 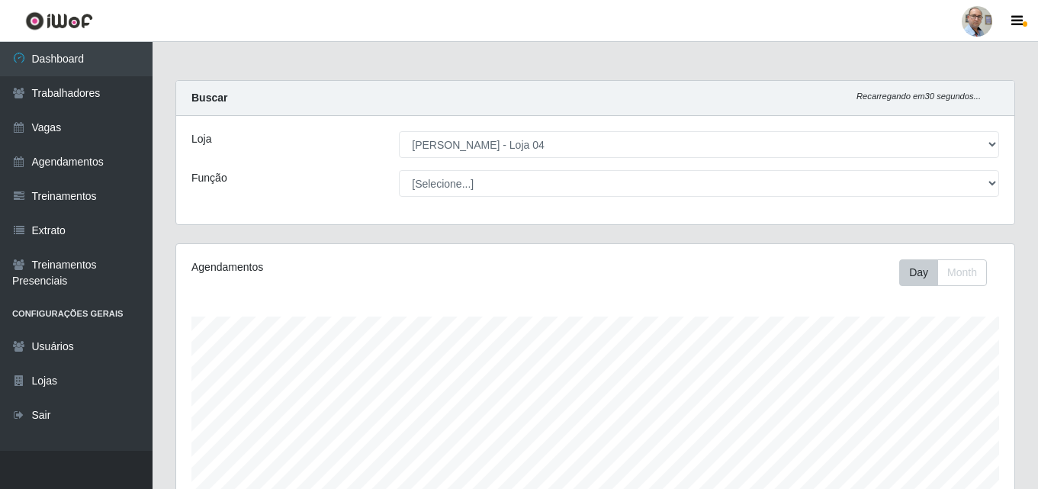 I want to click on button: Month, so click(x=962, y=272).